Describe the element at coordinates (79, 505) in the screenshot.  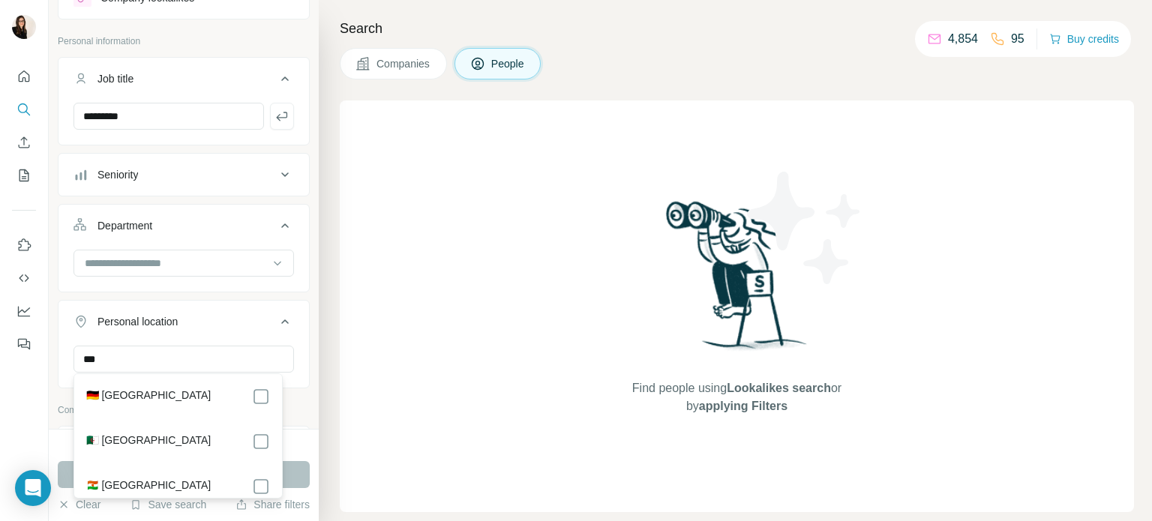
I see `button: Clear` at that location.